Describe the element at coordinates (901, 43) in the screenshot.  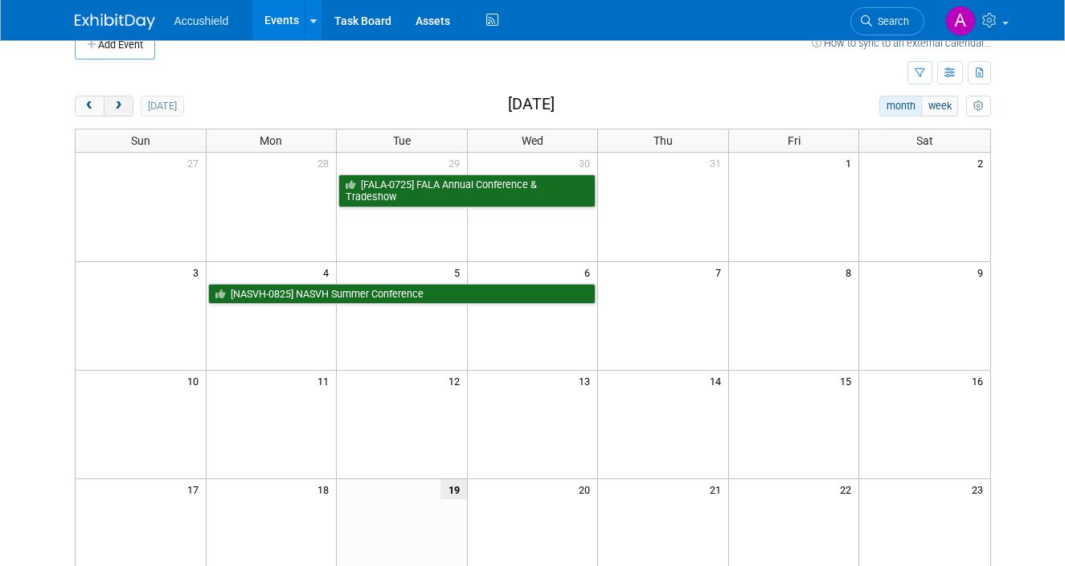
I see `a: How to sync to an external calendar...` at that location.